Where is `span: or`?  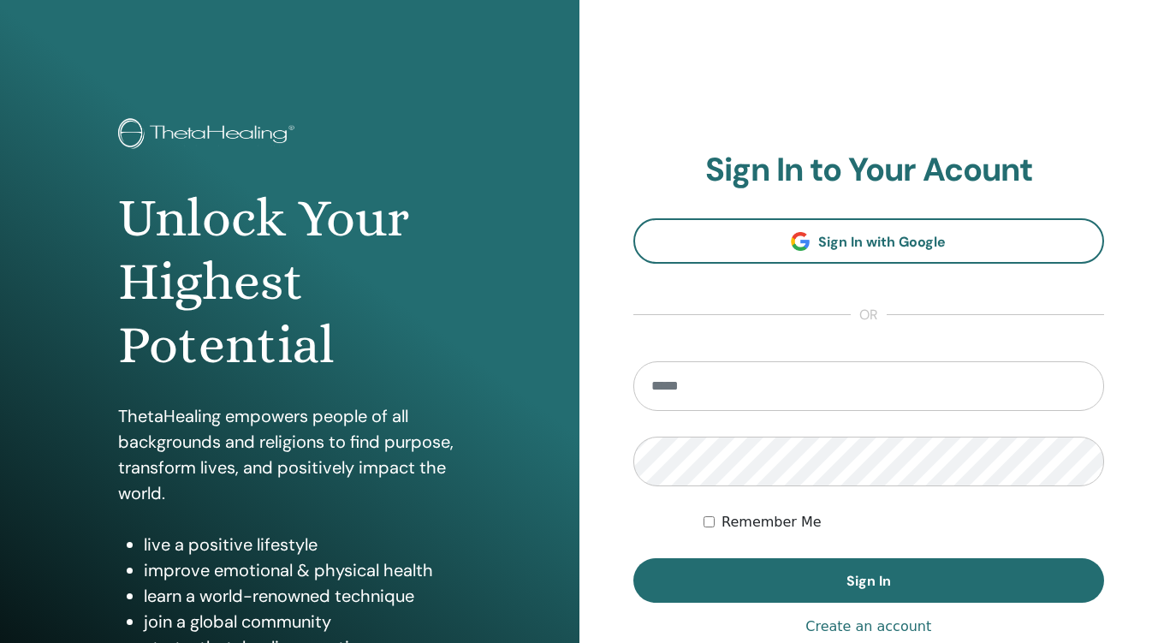
span: or is located at coordinates (868, 315).